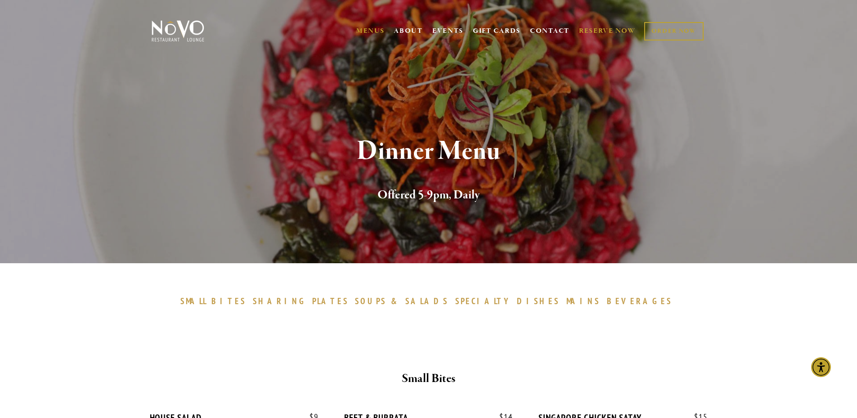 This screenshot has height=418, width=857. What do you see at coordinates (821, 367) in the screenshot?
I see `div: Accessibility Menu` at bounding box center [821, 367].